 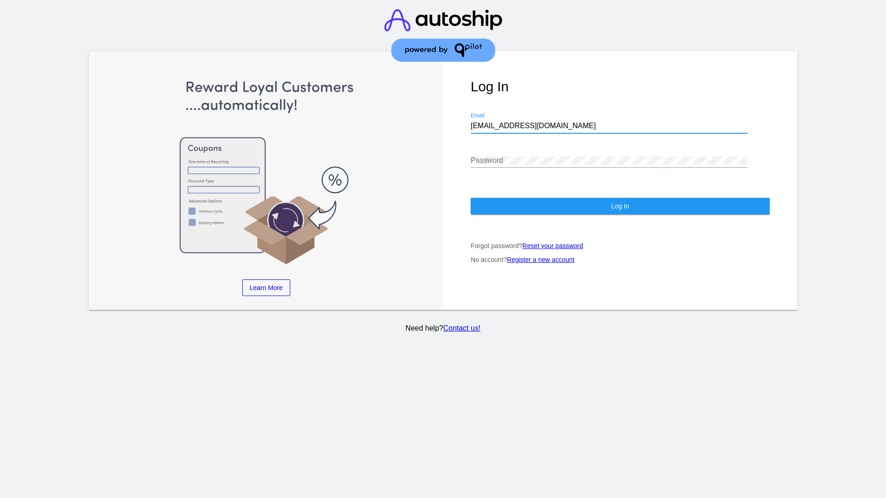 I want to click on input: Email, so click(x=609, y=126).